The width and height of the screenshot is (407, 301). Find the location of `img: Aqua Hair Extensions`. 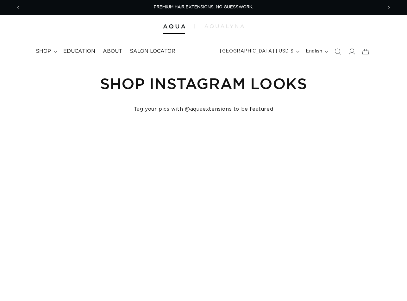

img: Aqua Hair Extensions is located at coordinates (174, 27).